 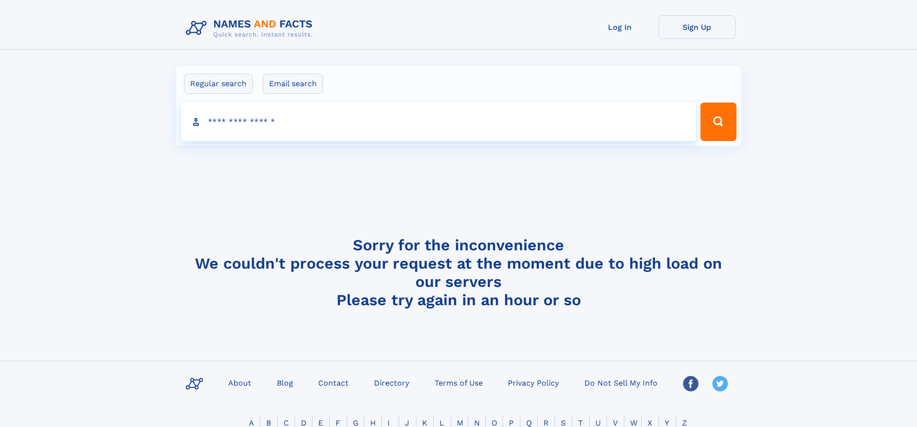 I want to click on a: Do Not Sell My Info, so click(x=621, y=382).